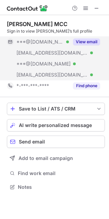 This screenshot has width=109, height=219. Describe the element at coordinates (56, 173) in the screenshot. I see `button: Find work email` at that location.